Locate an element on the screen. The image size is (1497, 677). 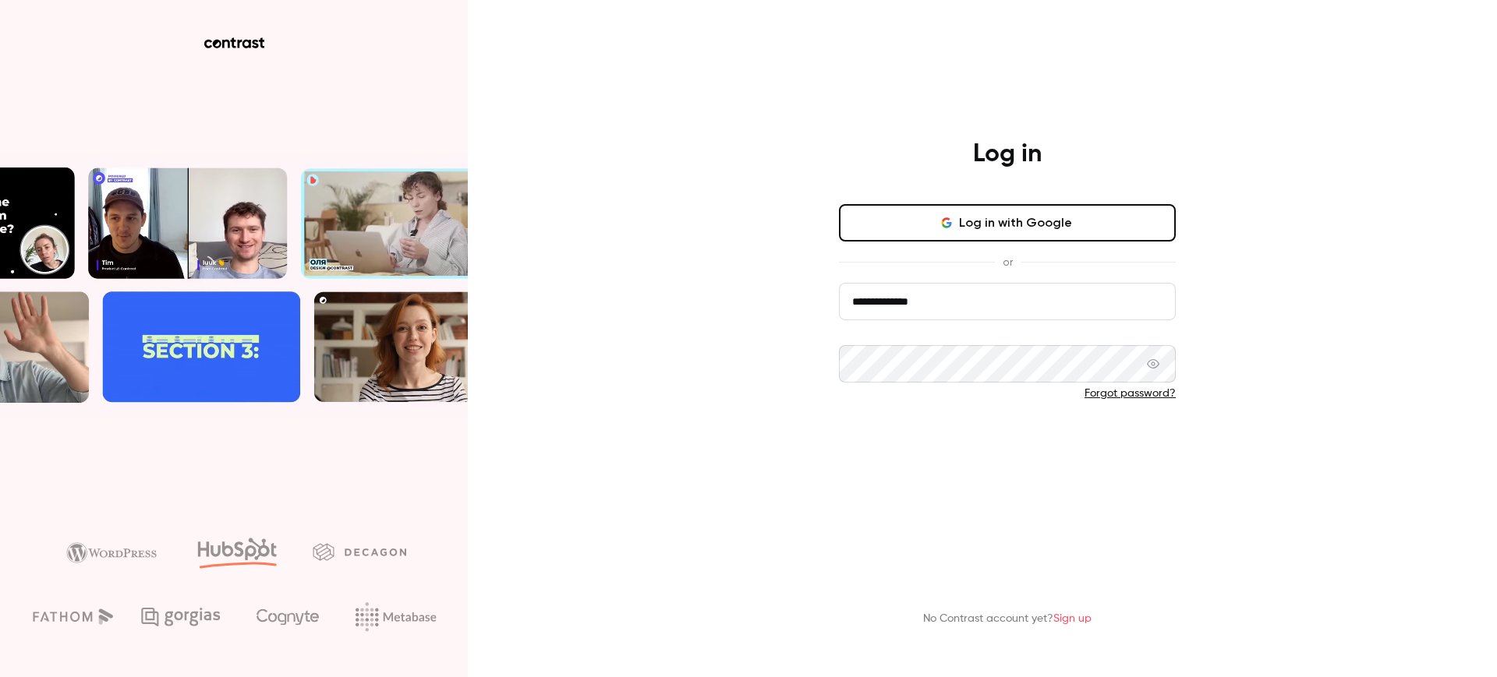
button: Log in with Google is located at coordinates (1007, 223).